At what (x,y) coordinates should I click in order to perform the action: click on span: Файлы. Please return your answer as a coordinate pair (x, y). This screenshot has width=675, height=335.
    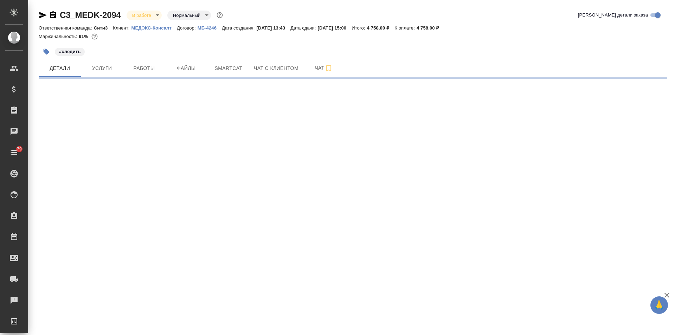
    Looking at the image, I should click on (186, 68).